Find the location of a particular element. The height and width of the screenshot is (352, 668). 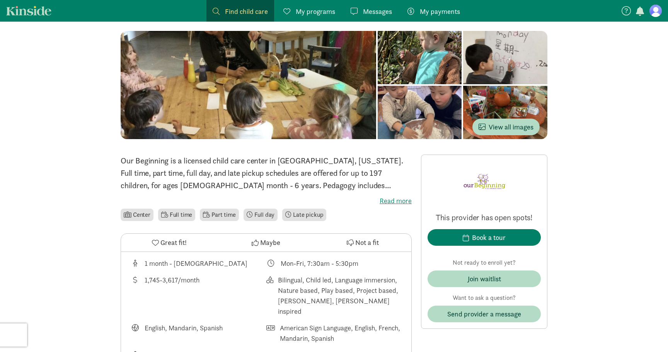

div: Mon-Fri, 7:30am - 5:30pm is located at coordinates (320, 263).